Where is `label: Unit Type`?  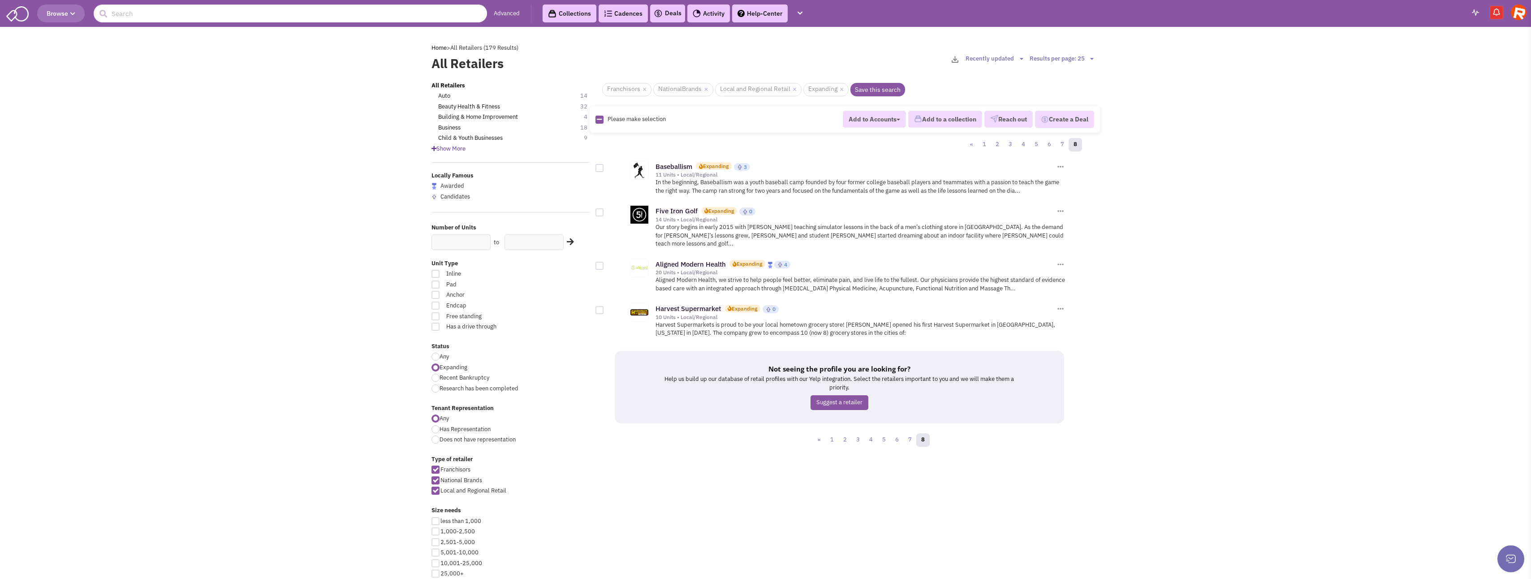 label: Unit Type is located at coordinates (511, 263).